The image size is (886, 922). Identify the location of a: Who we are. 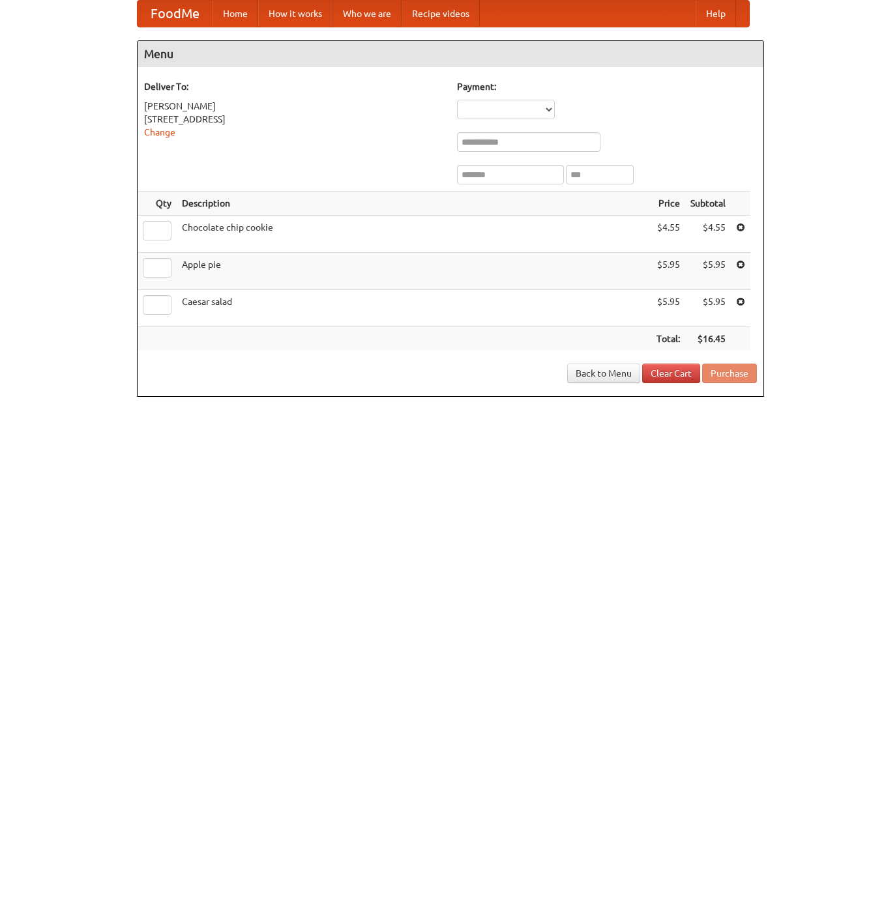
(367, 14).